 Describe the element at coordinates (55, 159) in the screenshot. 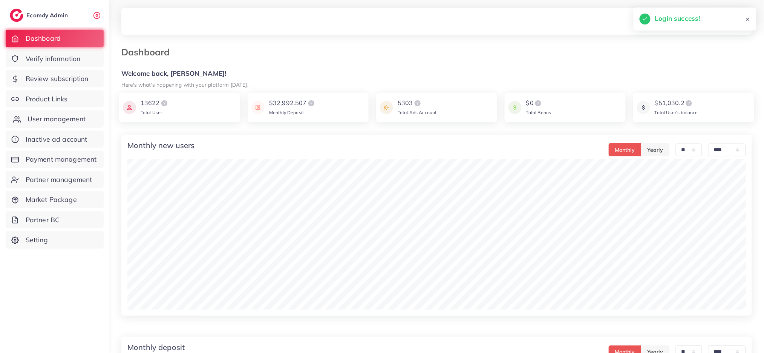

I see `a: Payment management` at that location.